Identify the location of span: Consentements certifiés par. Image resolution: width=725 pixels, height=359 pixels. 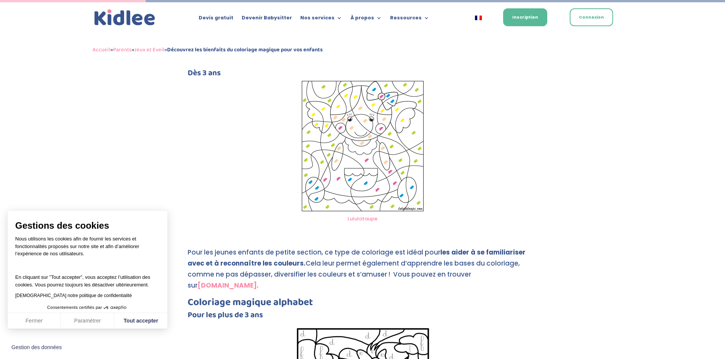
(75, 308).